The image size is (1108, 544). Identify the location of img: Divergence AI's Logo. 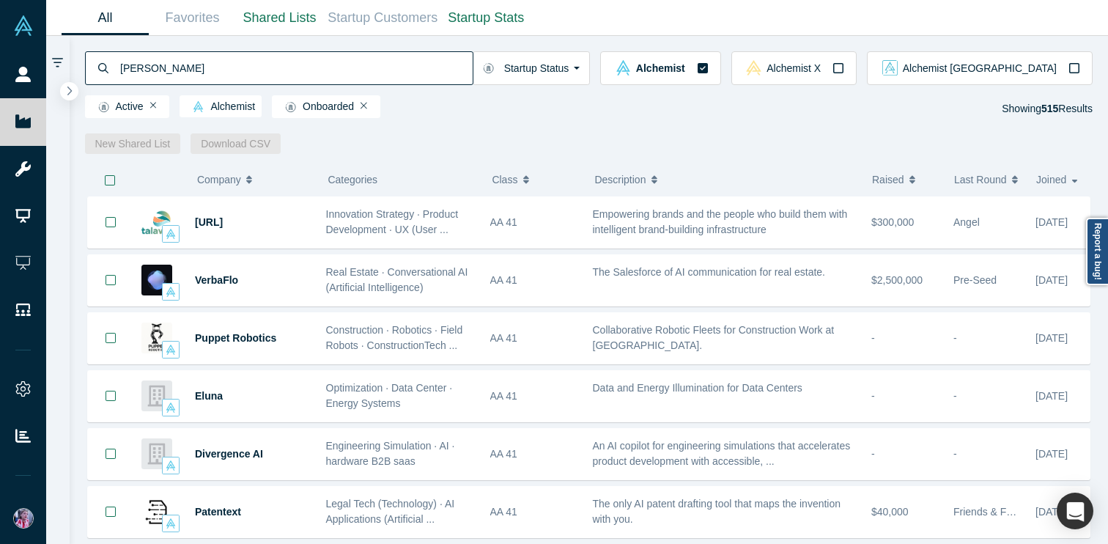
(157, 454).